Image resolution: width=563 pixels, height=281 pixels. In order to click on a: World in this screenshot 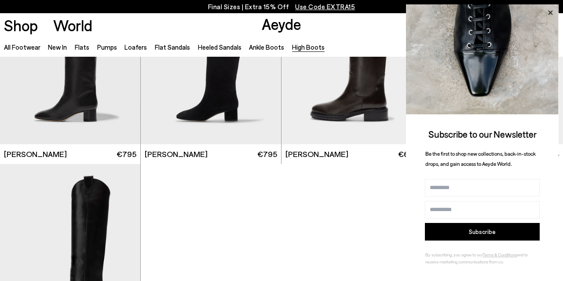, I will do `click(73, 25)`.